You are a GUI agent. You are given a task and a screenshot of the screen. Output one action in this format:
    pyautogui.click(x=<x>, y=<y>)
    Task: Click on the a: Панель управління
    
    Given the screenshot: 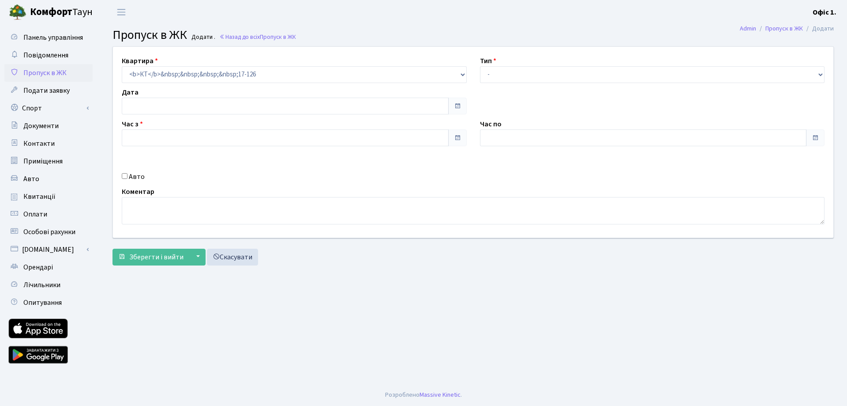 What is the action you would take?
    pyautogui.click(x=49, y=38)
    